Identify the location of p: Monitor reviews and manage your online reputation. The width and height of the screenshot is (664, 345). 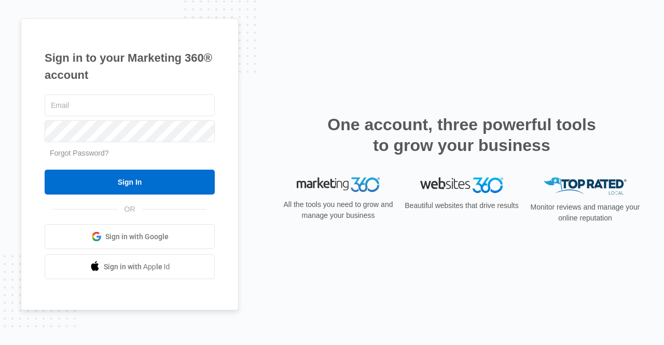
(585, 213).